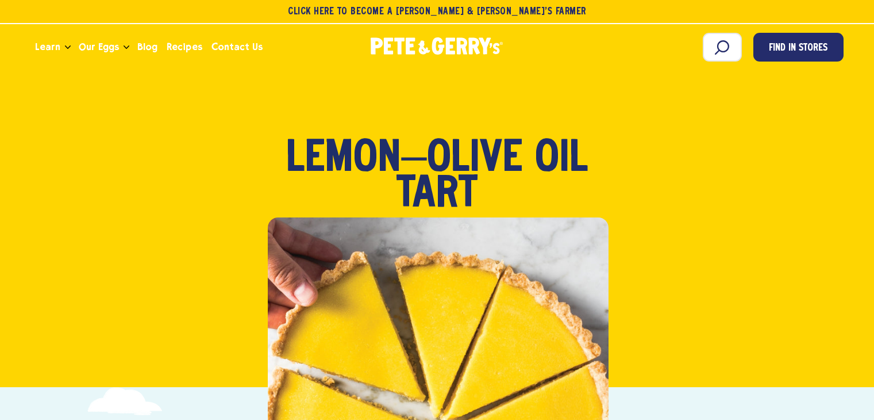 The height and width of the screenshot is (420, 874). I want to click on span: Learn, so click(48, 47).